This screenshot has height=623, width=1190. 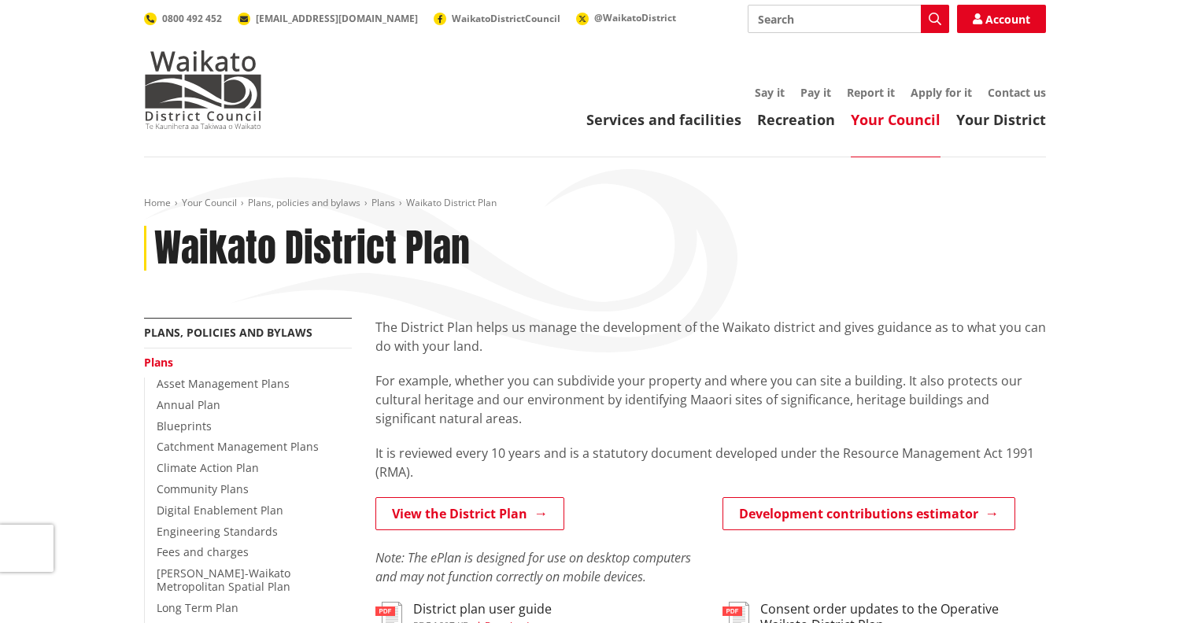 I want to click on a: Digital Enablement Plan, so click(x=220, y=510).